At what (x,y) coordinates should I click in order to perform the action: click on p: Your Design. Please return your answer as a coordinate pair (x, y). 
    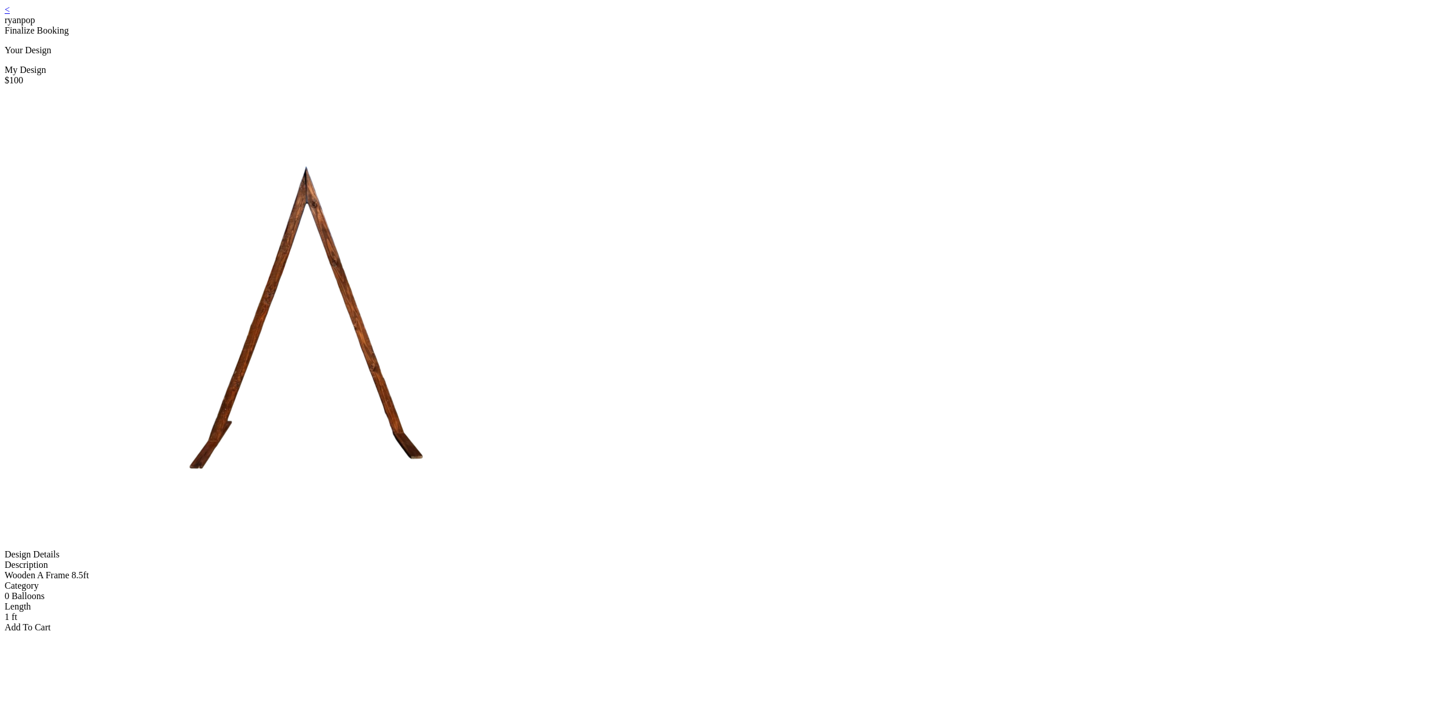
    Looking at the image, I should click on (714, 50).